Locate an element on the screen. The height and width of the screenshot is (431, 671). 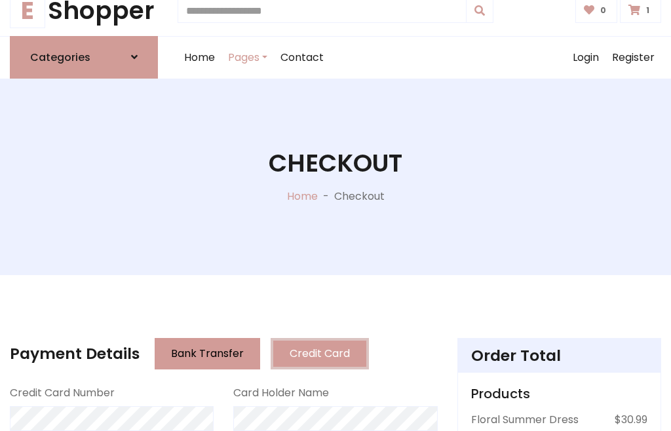
h6: Categories is located at coordinates (60, 57).